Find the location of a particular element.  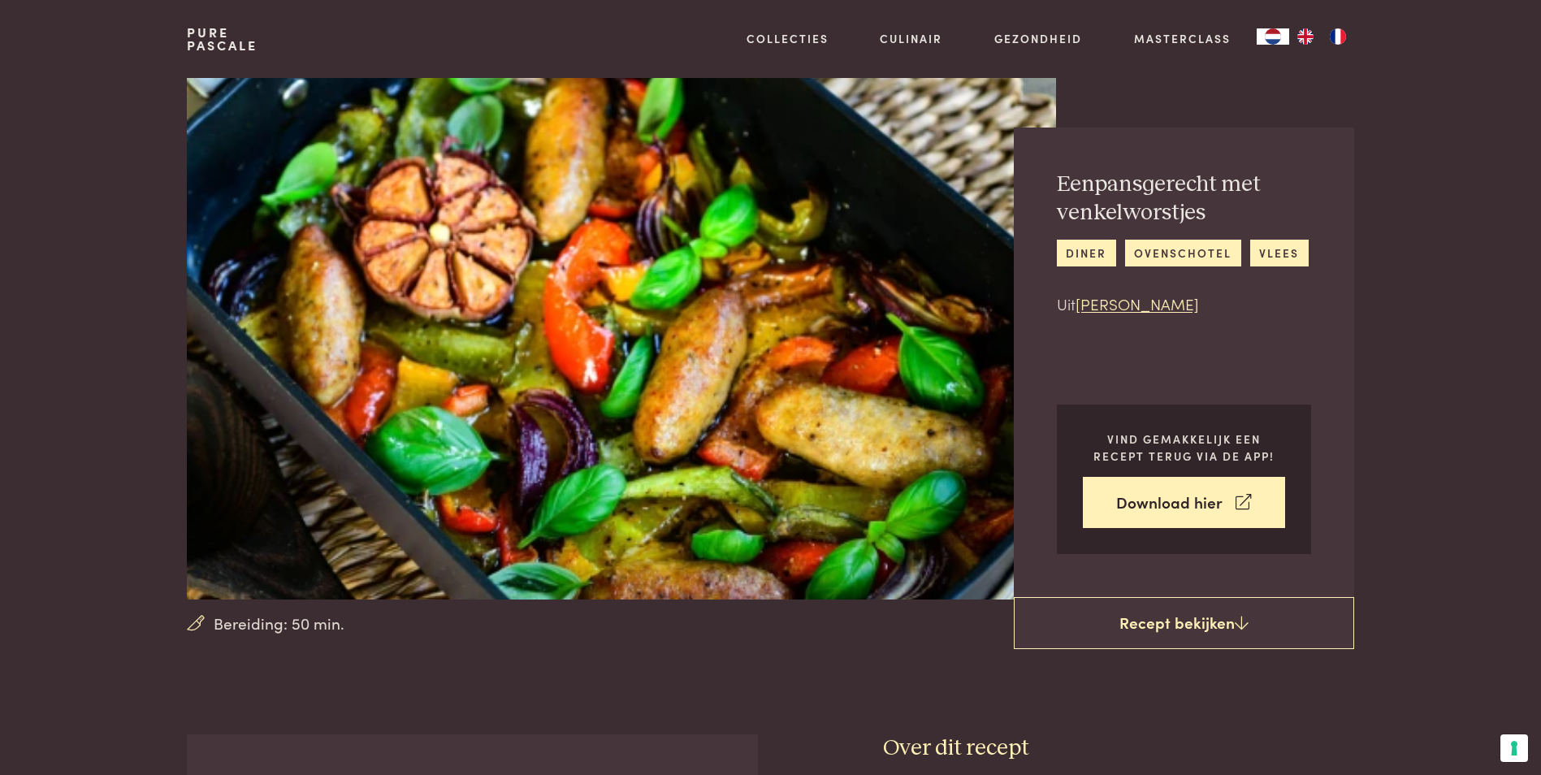

button: Uw voorkeuren voor toestemming voor trackingtechnologieën is located at coordinates (1514, 748).